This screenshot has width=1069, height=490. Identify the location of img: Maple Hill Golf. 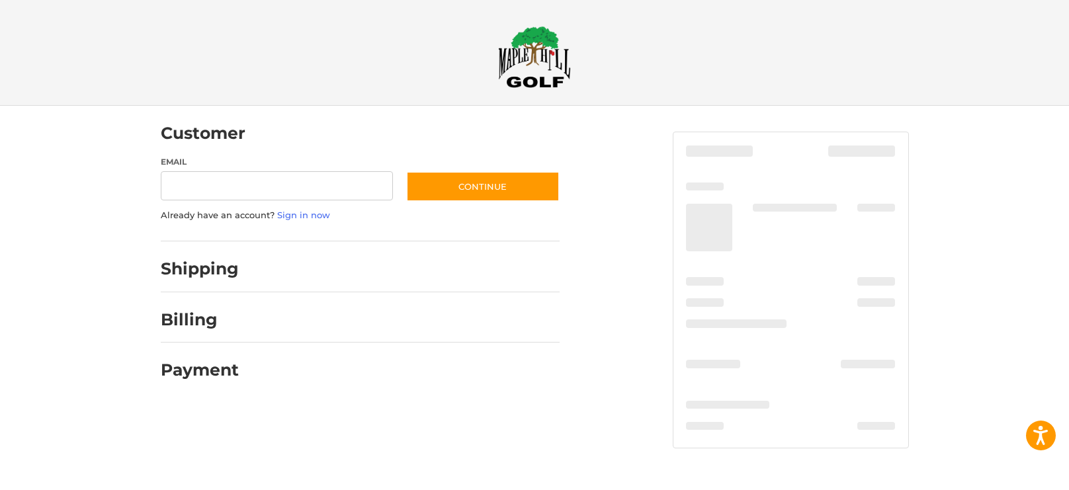
(535, 57).